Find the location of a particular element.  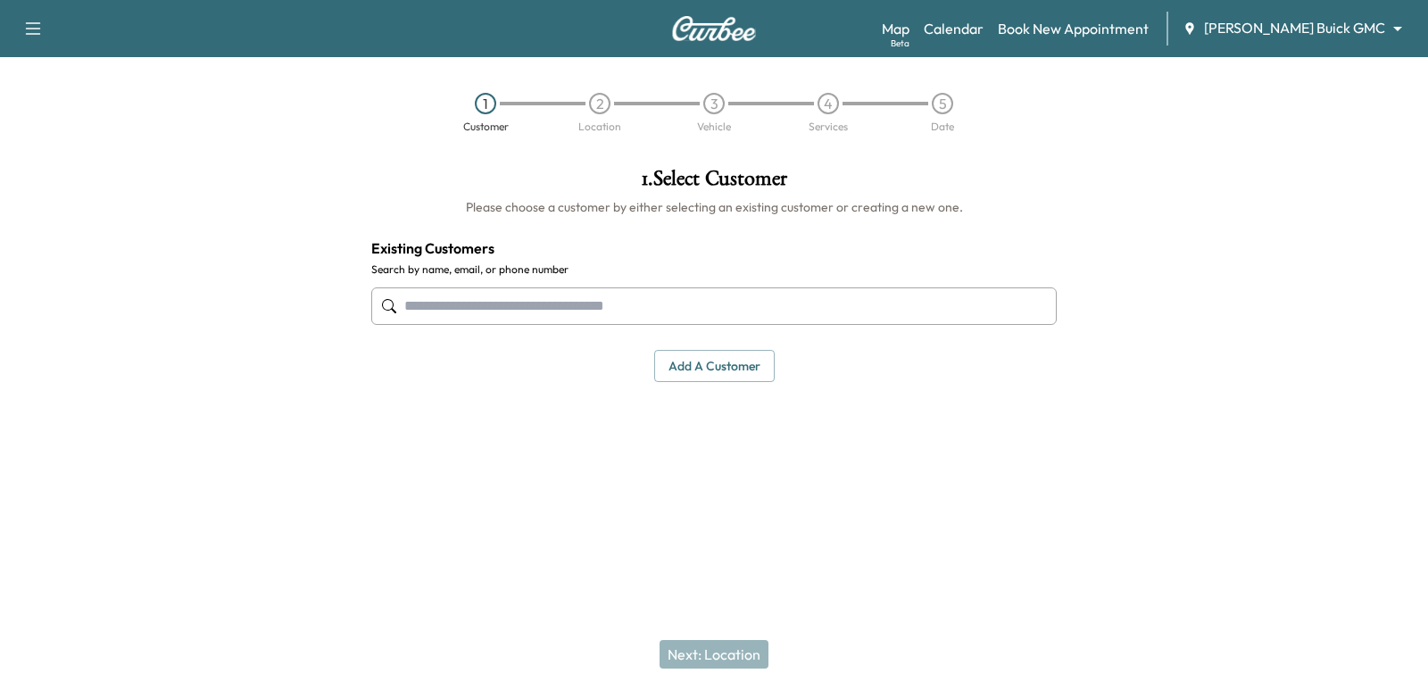

div: 5 is located at coordinates (943, 104).